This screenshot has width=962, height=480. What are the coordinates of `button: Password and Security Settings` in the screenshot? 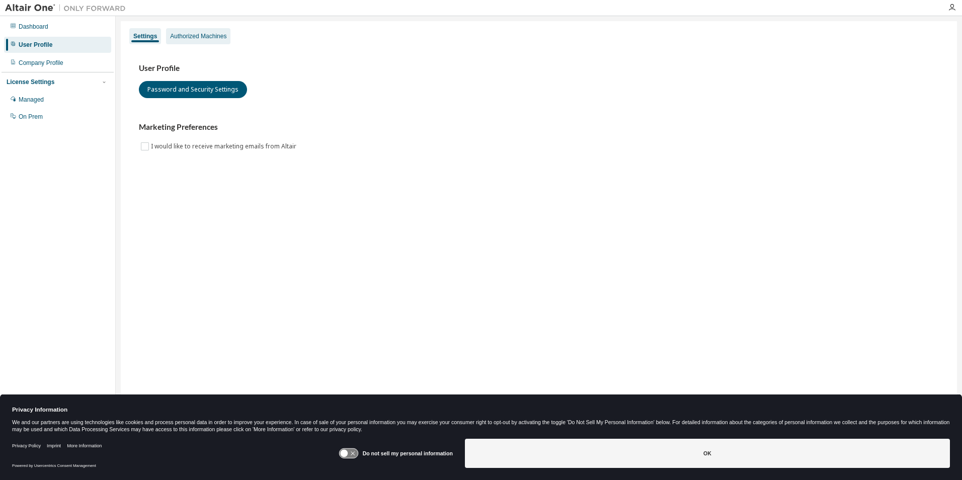 It's located at (193, 90).